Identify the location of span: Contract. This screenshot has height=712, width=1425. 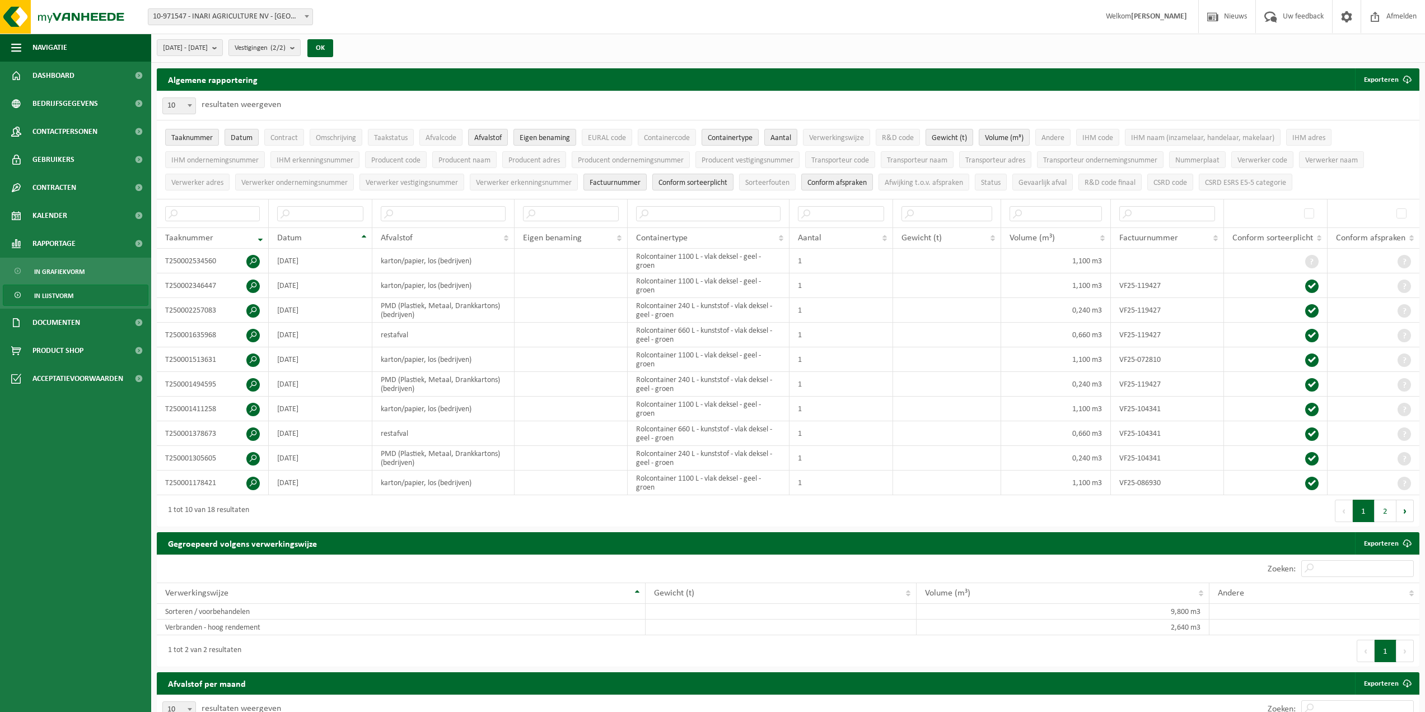
(284, 138).